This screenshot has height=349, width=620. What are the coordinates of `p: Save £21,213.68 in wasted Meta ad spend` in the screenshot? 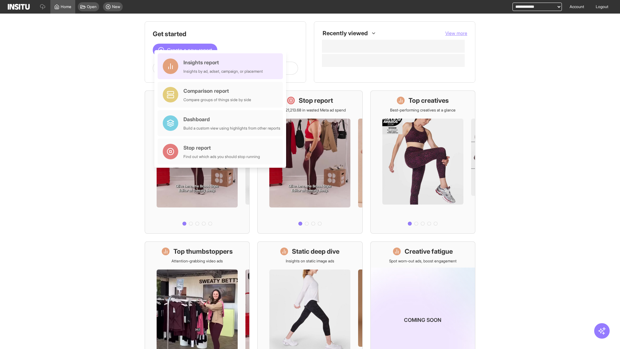 It's located at (310, 110).